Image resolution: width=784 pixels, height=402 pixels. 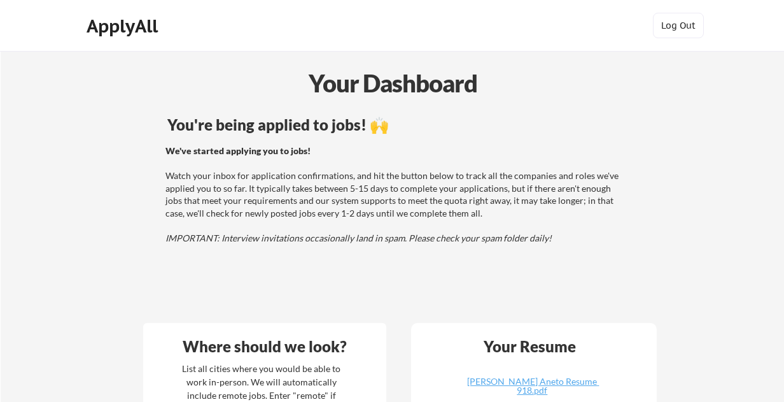 I want to click on em: IMPORTANT: Interview invitations occasionally land in spam. Please check your spam folder daily!, so click(x=358, y=237).